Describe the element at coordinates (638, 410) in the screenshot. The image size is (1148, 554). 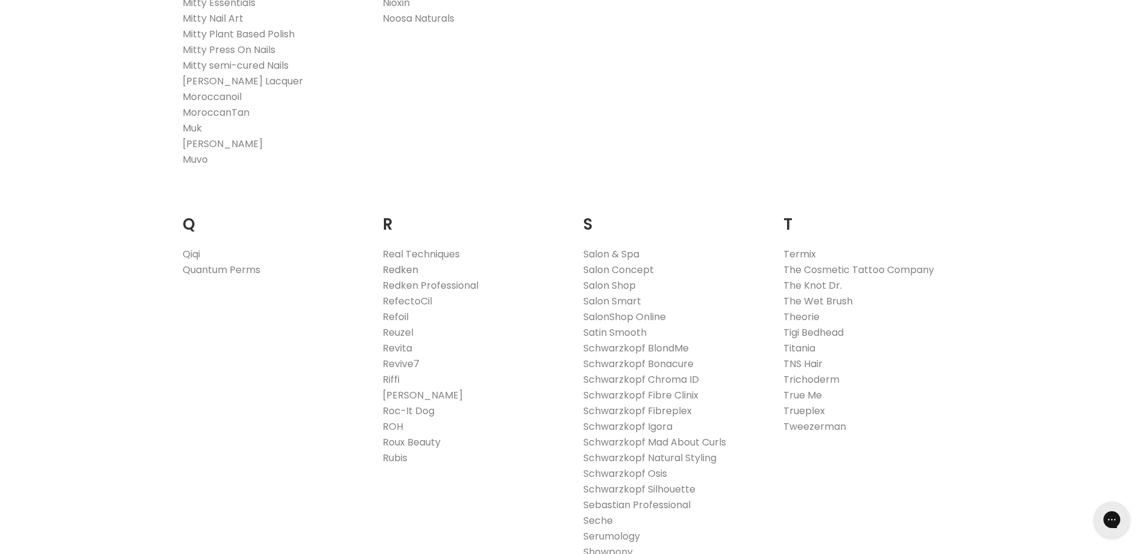
I see `a: Schwarzkopf Fibreplex` at that location.